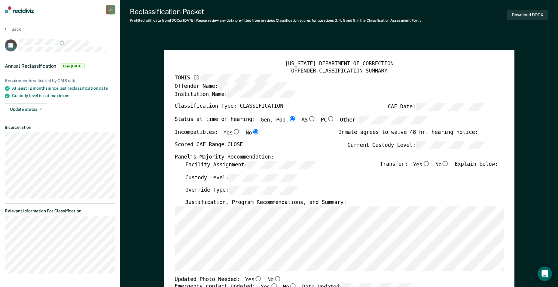 Image resolution: width=558 pixels, height=287 pixels. Describe the element at coordinates (331, 157) in the screenshot. I see `div: Panel's Majority Recommendation:` at that location.